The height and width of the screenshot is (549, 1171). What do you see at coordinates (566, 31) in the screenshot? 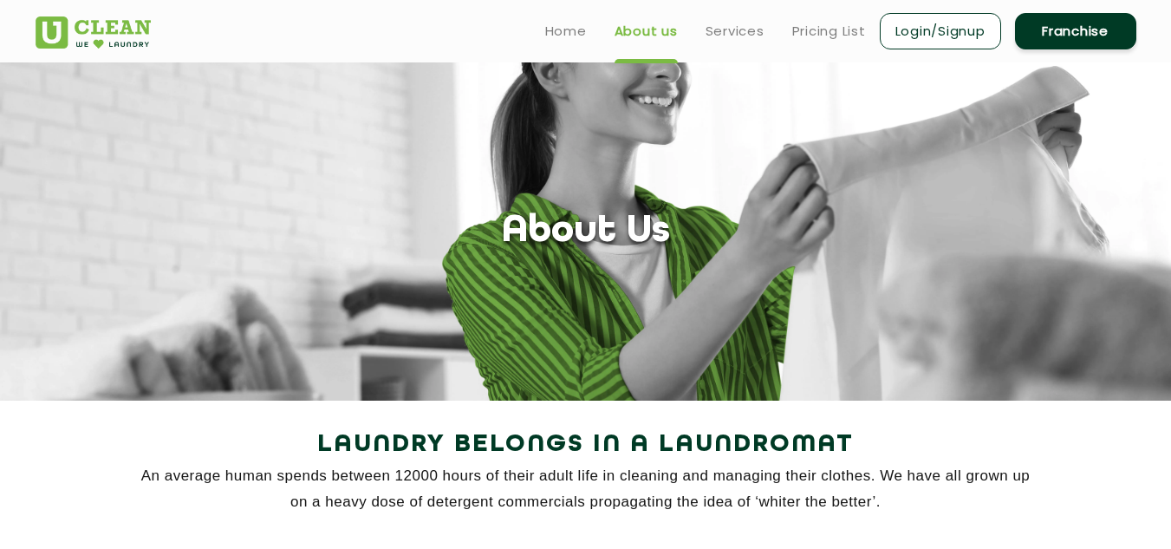
I see `a: Home` at bounding box center [566, 31].